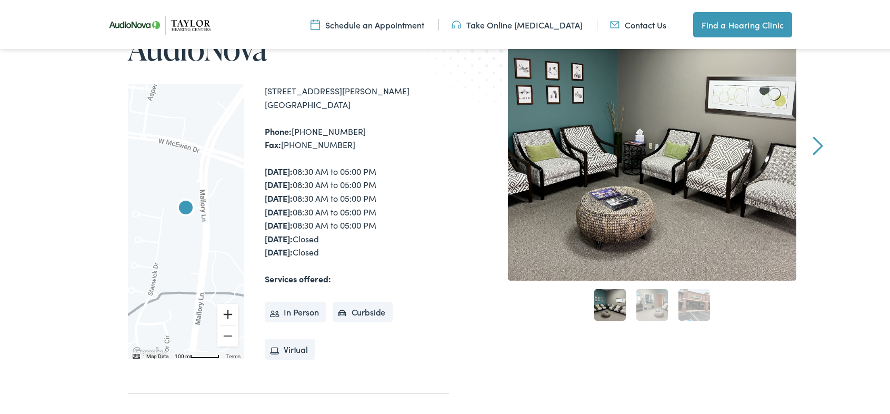 The image size is (890, 414). I want to click on a: Find a Hearing Clinic, so click(743, 23).